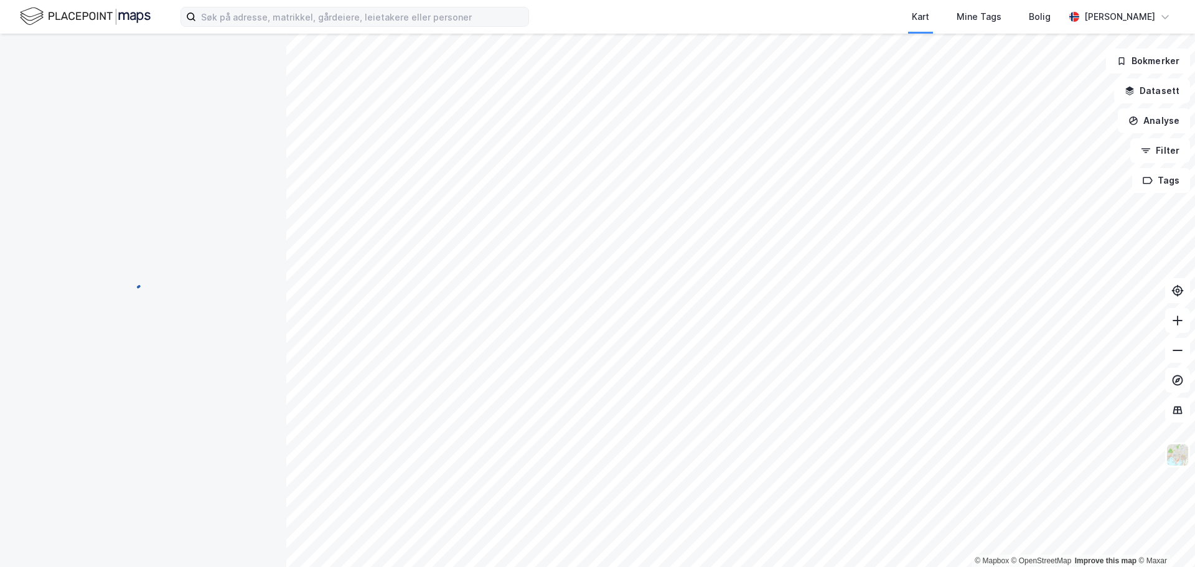  What do you see at coordinates (920, 17) in the screenshot?
I see `div: Kart` at bounding box center [920, 17].